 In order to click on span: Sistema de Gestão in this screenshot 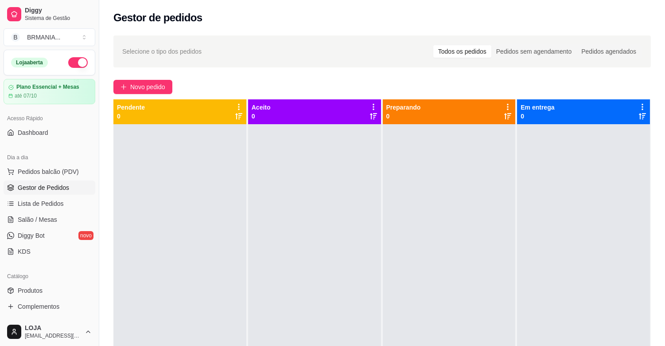, I will do `click(58, 18)`.